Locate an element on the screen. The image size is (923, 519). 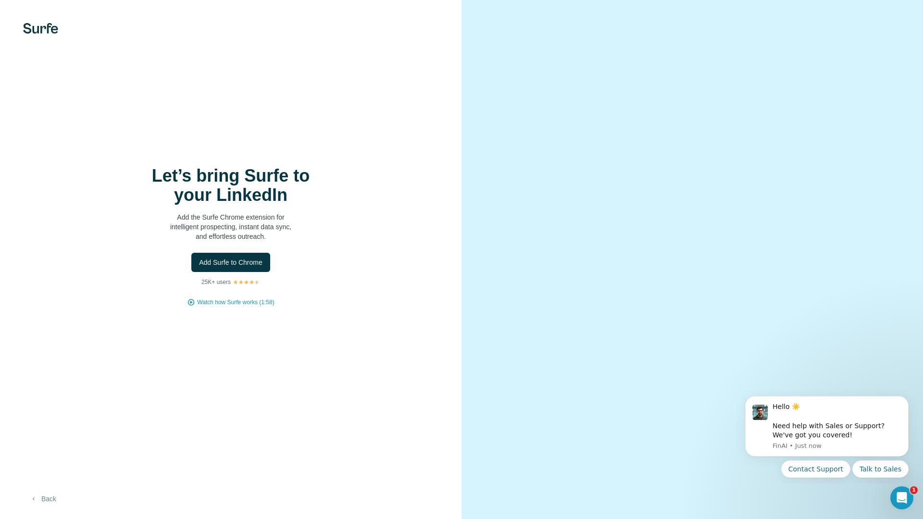
img: Profile image for FinAI is located at coordinates (29, 25).